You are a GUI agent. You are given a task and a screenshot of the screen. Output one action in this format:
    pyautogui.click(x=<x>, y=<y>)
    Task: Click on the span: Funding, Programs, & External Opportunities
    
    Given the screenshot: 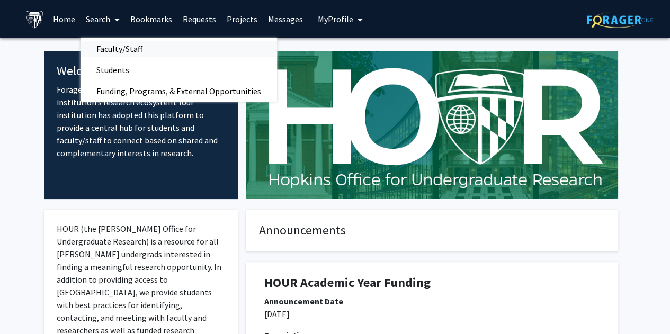 What is the action you would take?
    pyautogui.click(x=179, y=91)
    